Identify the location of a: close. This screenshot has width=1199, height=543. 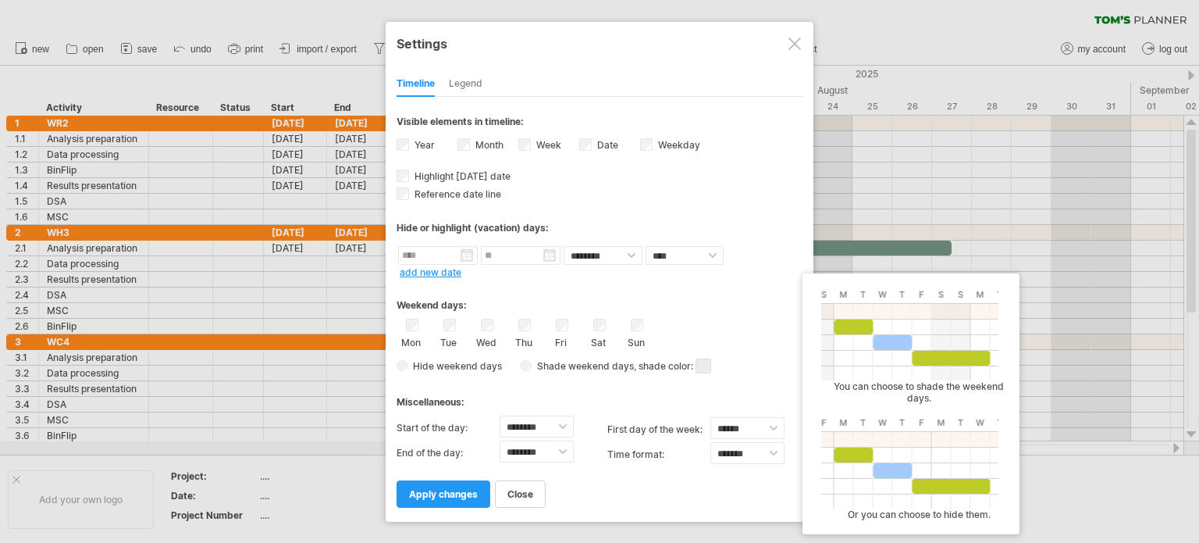
(520, 493).